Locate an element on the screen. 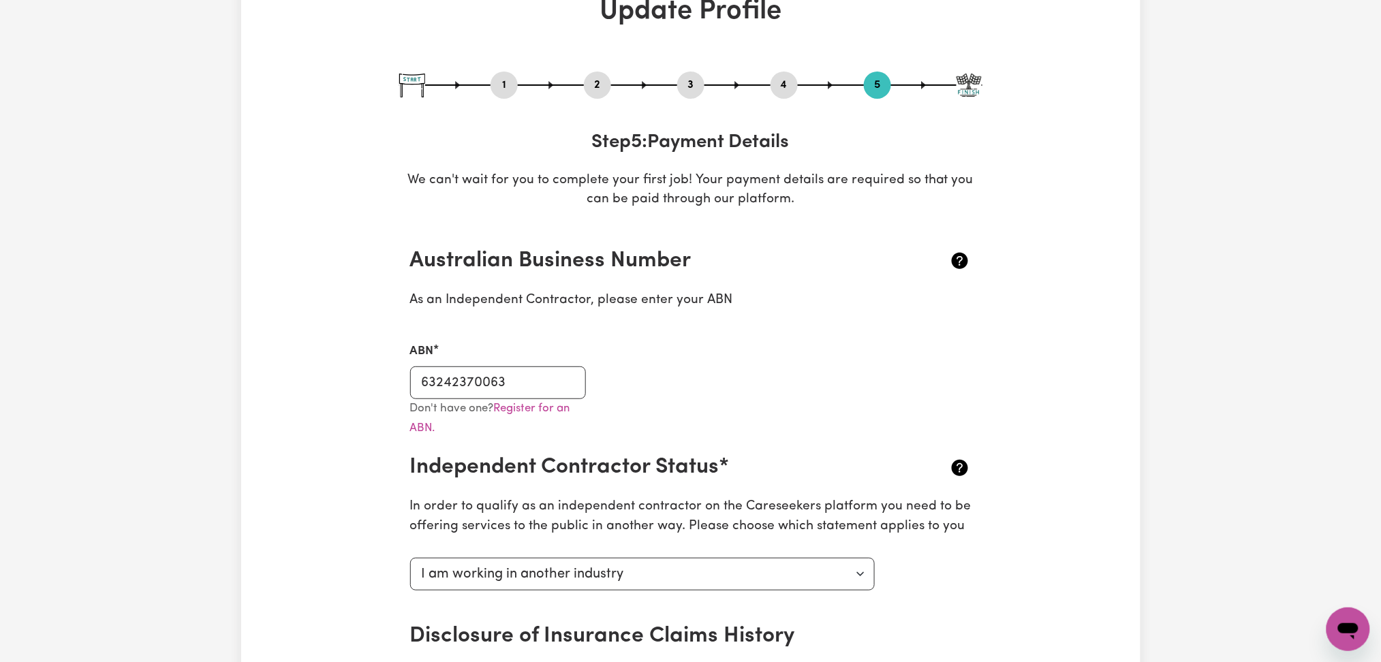 This screenshot has height=662, width=1381. button: Go to step 2 is located at coordinates (598, 85).